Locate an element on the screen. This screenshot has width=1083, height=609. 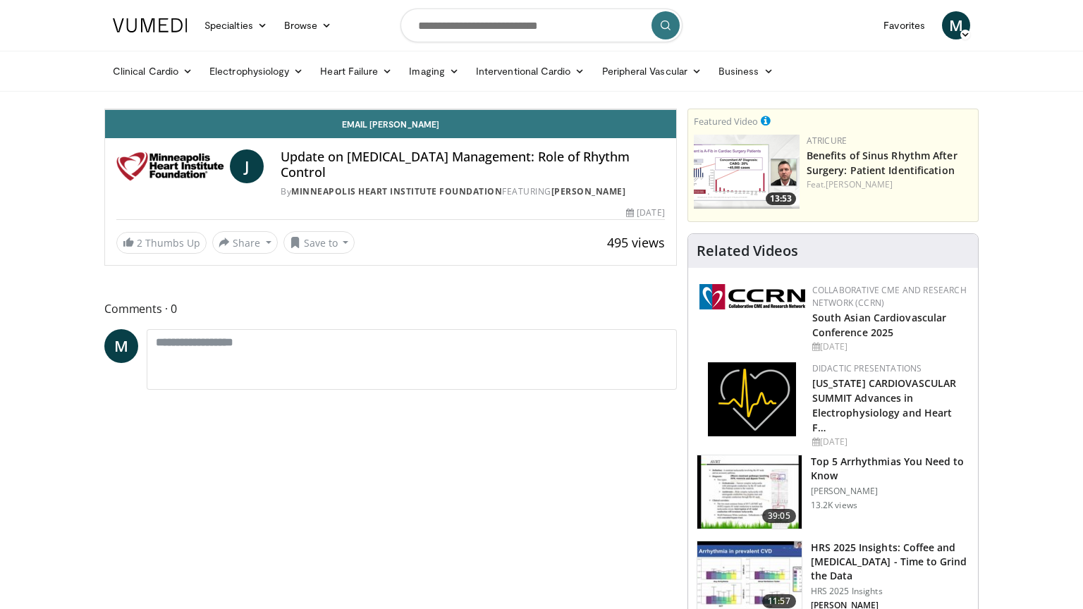
a: Collaborative CME and Research Network (CCRN) is located at coordinates (889, 296).